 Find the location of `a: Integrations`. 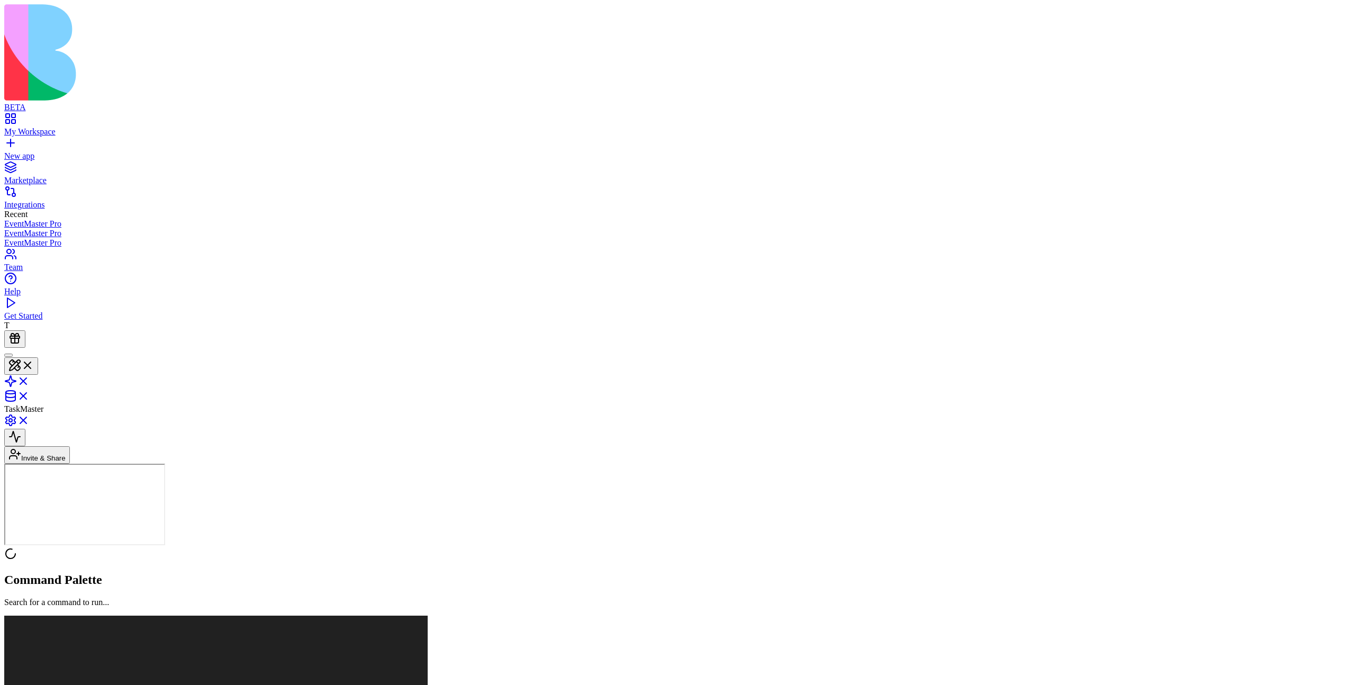

a: Integrations is located at coordinates (678, 200).